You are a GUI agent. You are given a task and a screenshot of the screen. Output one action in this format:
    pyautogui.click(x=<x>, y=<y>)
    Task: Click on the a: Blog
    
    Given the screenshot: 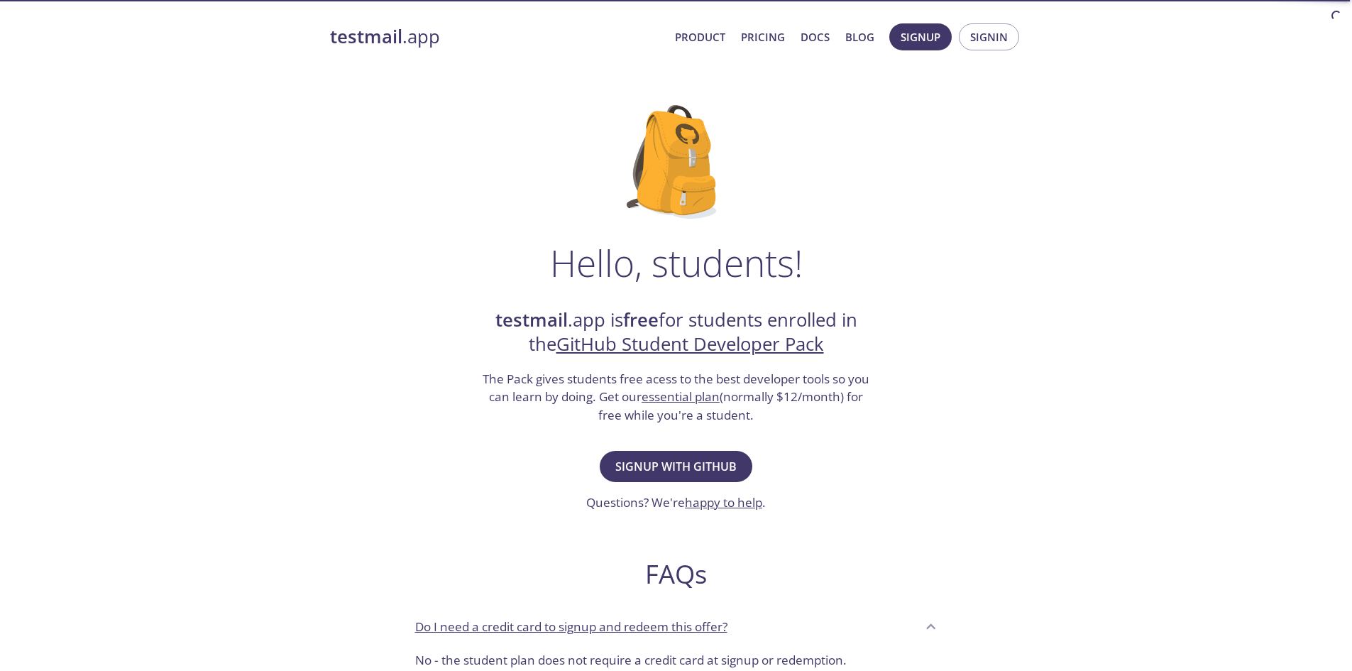 What is the action you would take?
    pyautogui.click(x=859, y=37)
    